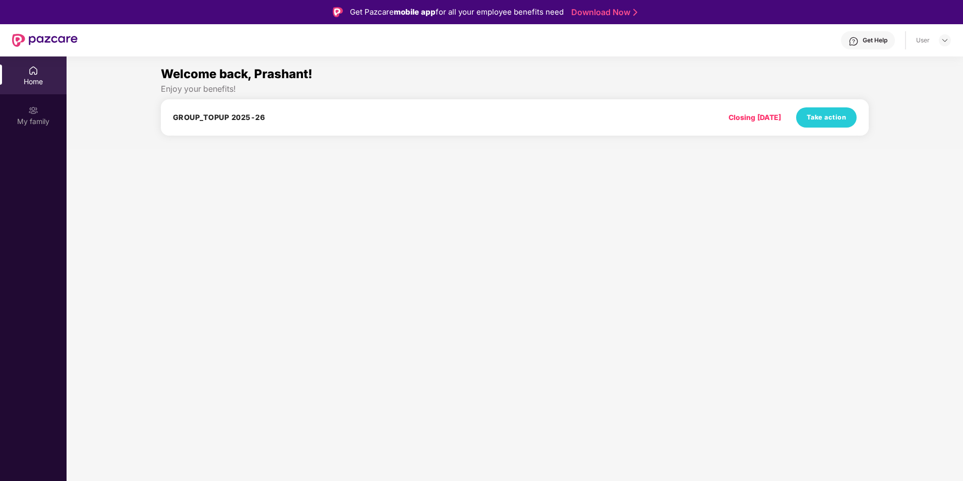 This screenshot has width=963, height=481. I want to click on img: Stroke, so click(635, 12).